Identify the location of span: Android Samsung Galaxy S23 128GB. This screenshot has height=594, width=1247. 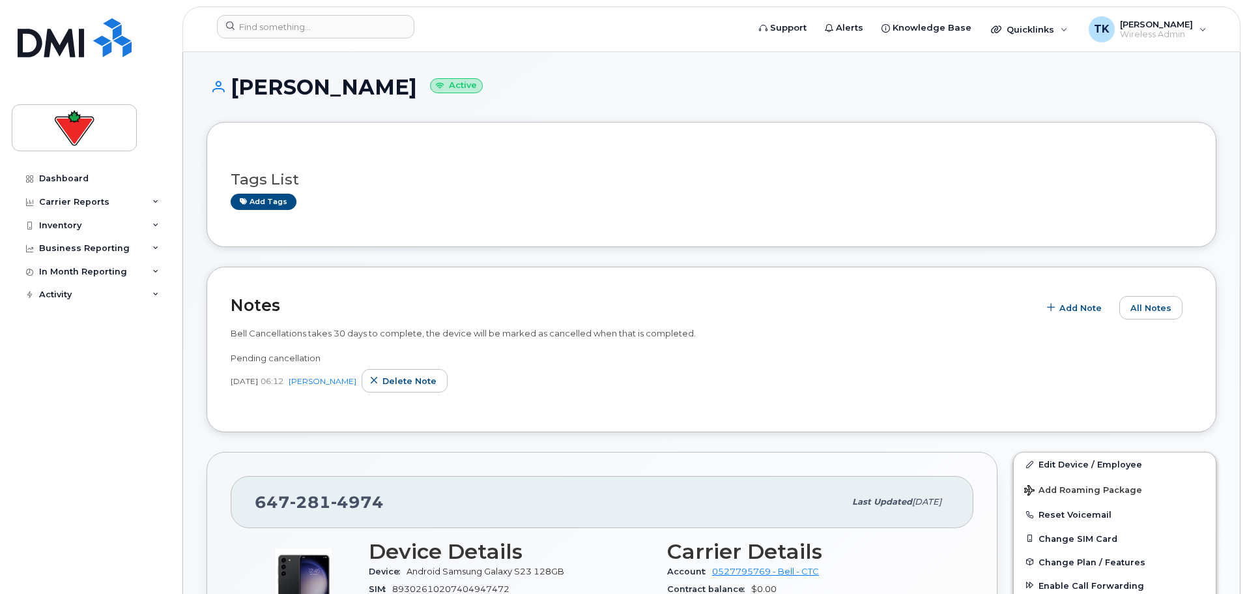
(485, 571).